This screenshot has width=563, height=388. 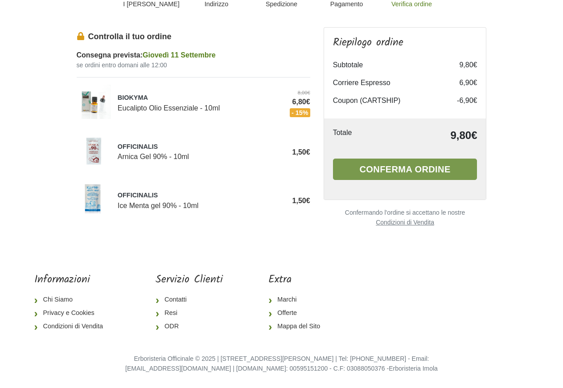 What do you see at coordinates (413, 369) in the screenshot?
I see `a: Erboristeria Imola` at bounding box center [413, 369].